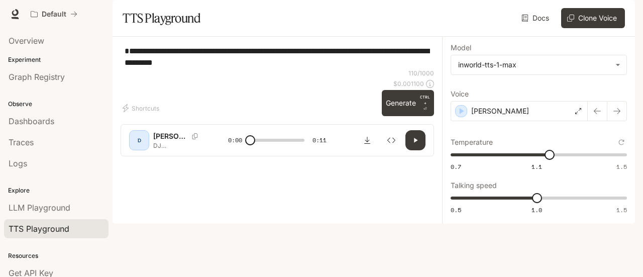  What do you see at coordinates (537, 166) in the screenshot?
I see `span: 1.1` at bounding box center [537, 166].